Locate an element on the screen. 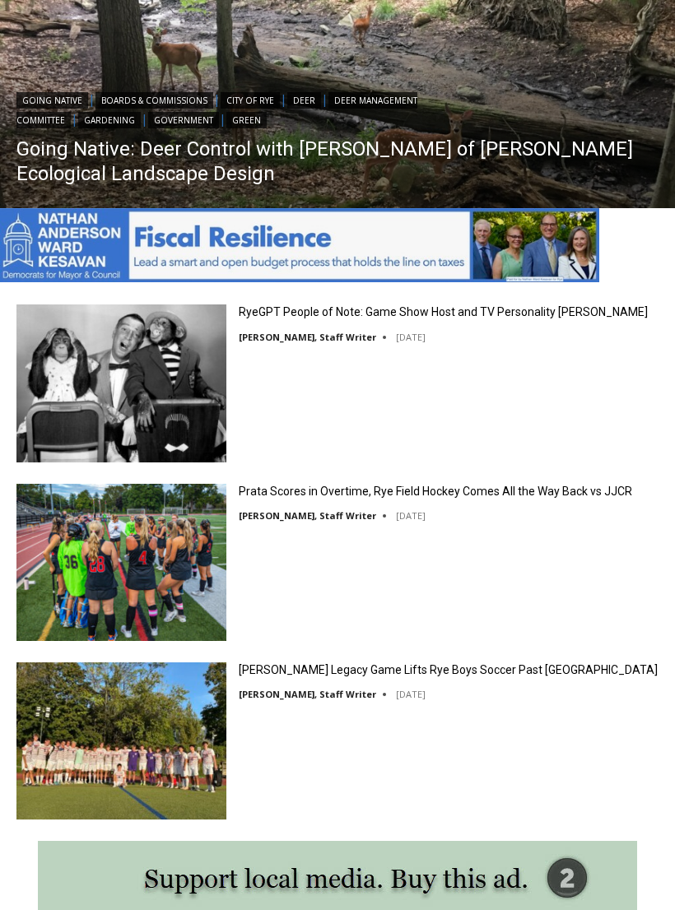  a: City of Rye is located at coordinates (250, 101).